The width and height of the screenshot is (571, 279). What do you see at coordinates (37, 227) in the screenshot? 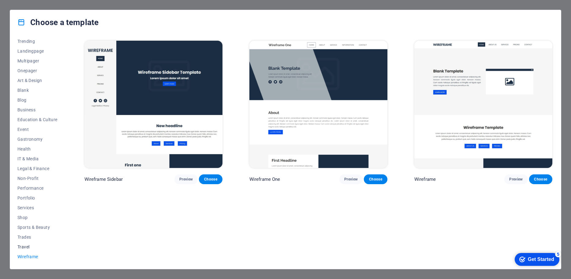
I see `span: Sports & Beauty` at bounding box center [37, 227].